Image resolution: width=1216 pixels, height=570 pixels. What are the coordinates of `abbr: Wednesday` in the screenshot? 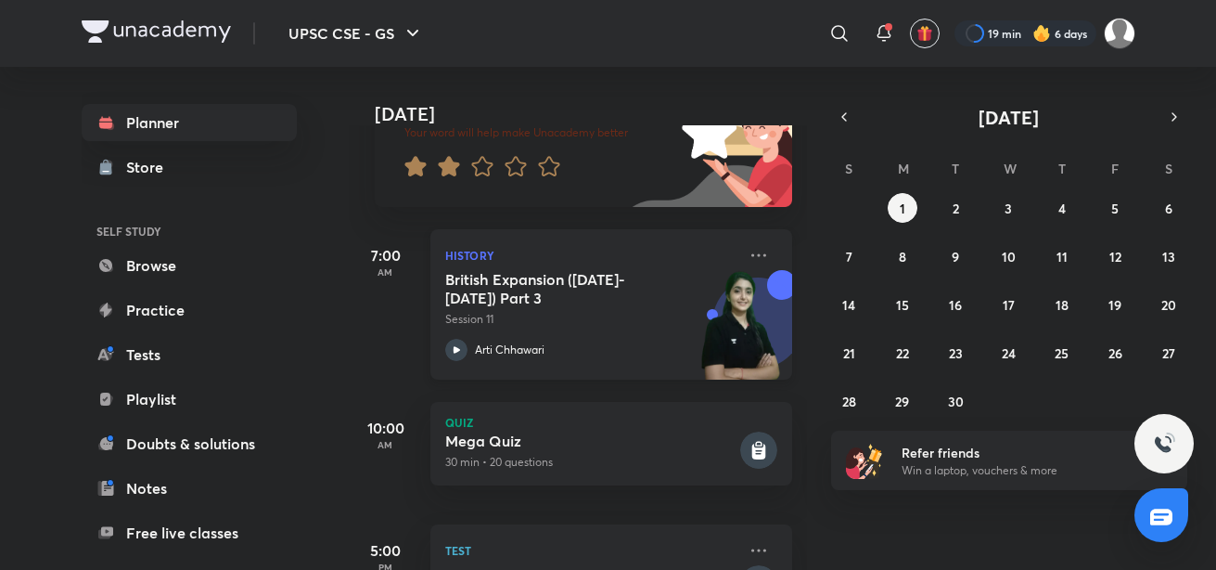 It's located at (1010, 168).